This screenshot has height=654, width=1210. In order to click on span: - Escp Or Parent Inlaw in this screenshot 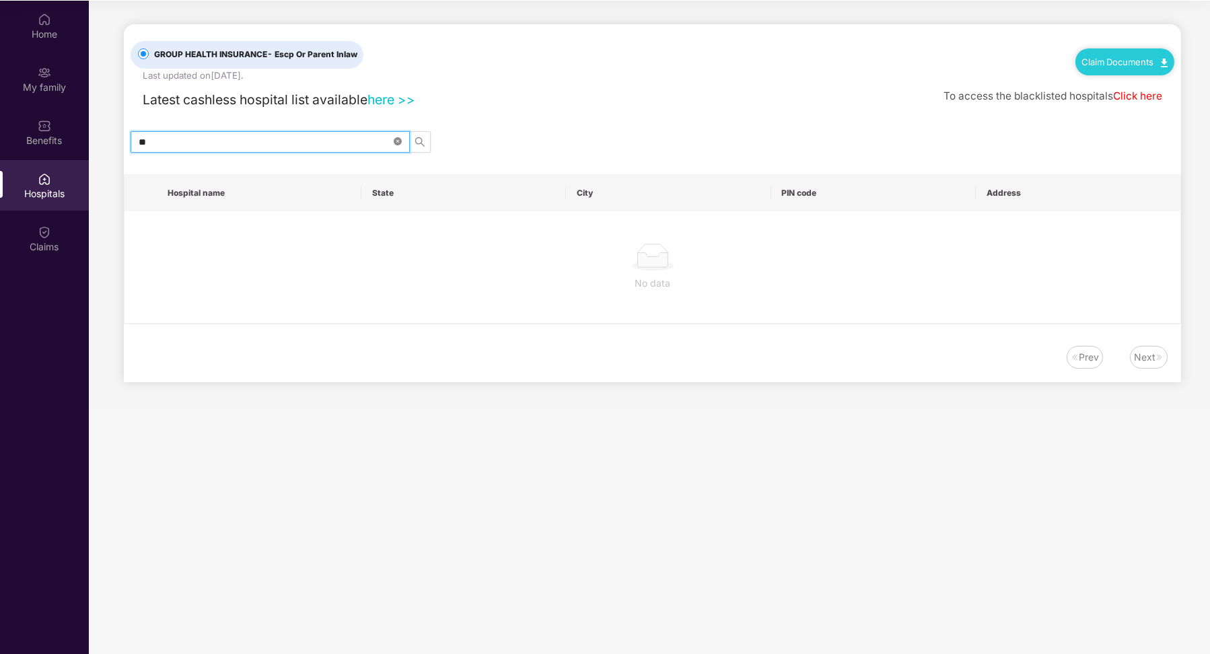, I will do `click(312, 54)`.